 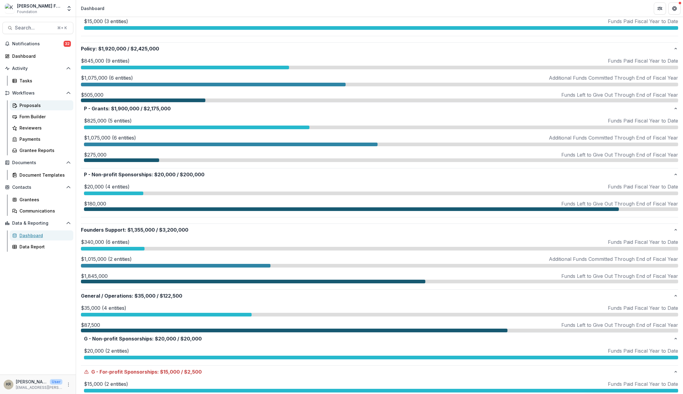 I want to click on button: G - For-profit Sponsorships:$15,000/$2,500, so click(x=379, y=372).